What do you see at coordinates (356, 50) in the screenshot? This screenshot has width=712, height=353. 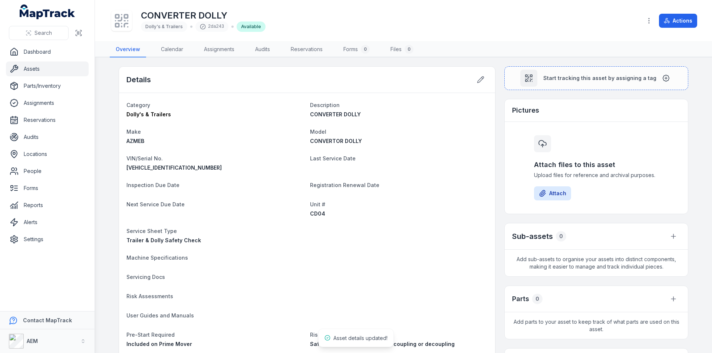 I see `a: Forms0` at bounding box center [356, 50].